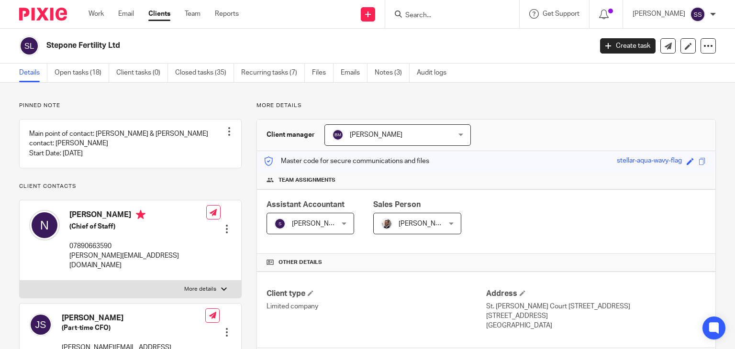 This screenshot has width=735, height=349. Describe the element at coordinates (141, 215) in the screenshot. I see `i: Primary` at that location.